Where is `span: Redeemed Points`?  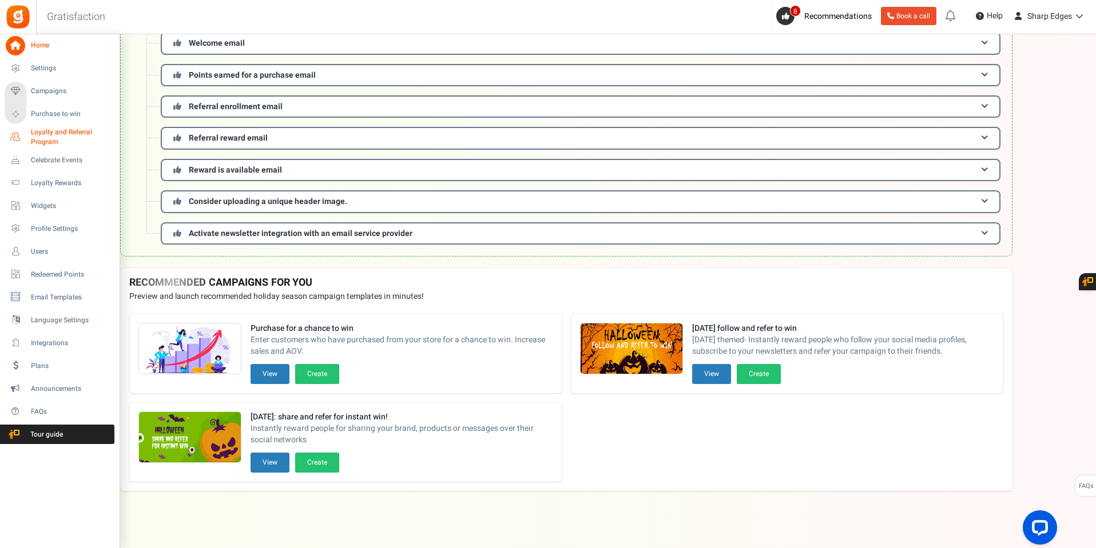 span: Redeemed Points is located at coordinates (71, 274).